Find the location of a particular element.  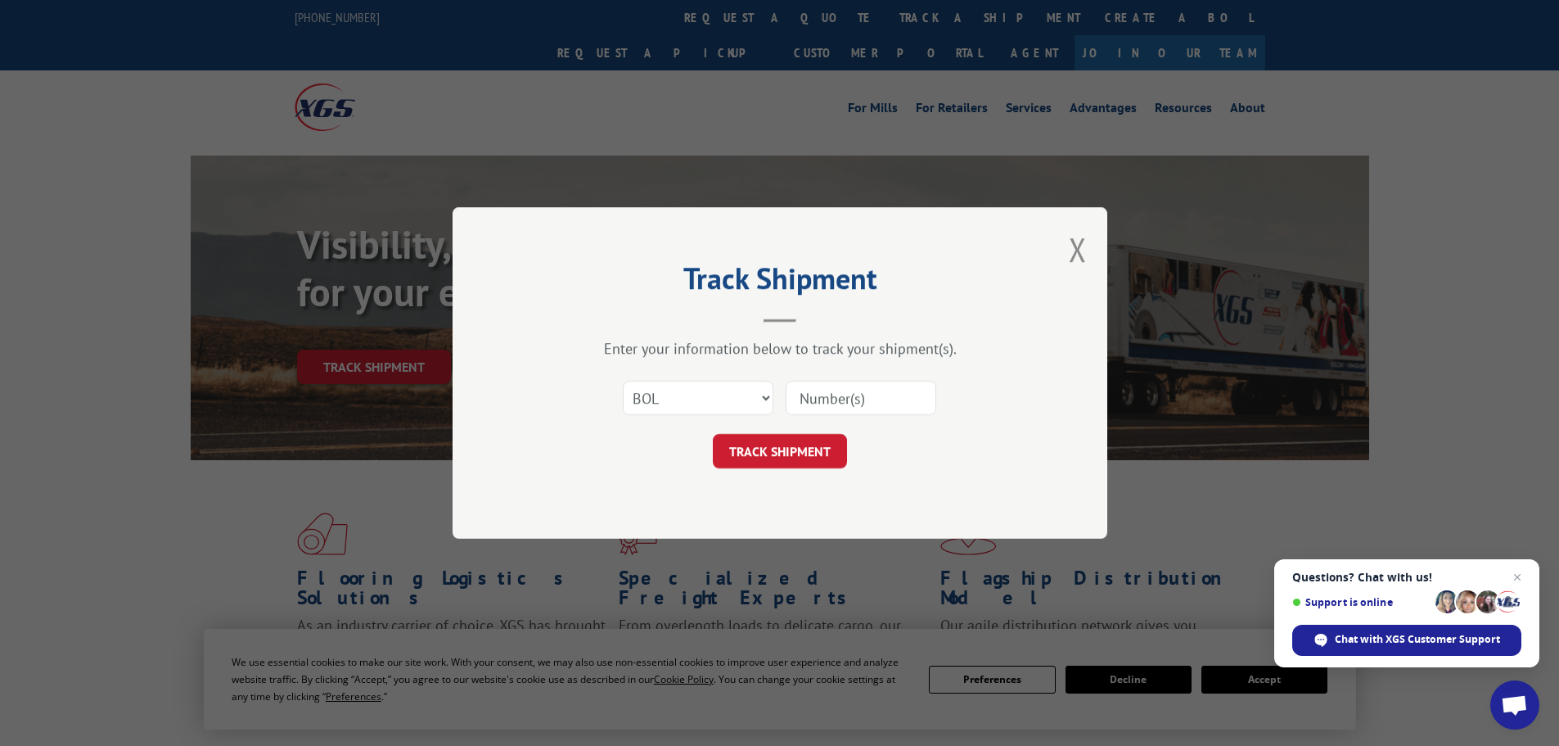

div: Chat with XGS Customer Support is located at coordinates (1407, 640).